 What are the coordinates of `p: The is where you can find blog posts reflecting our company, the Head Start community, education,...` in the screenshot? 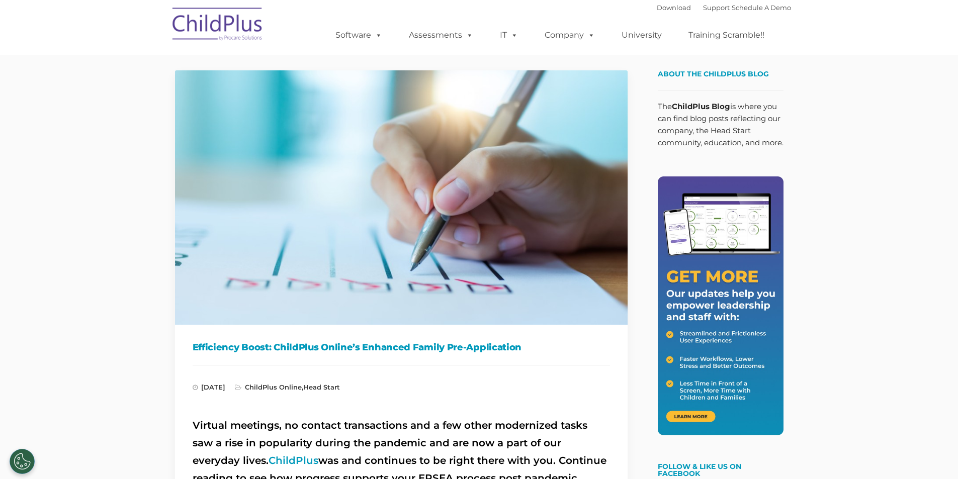 It's located at (721, 125).